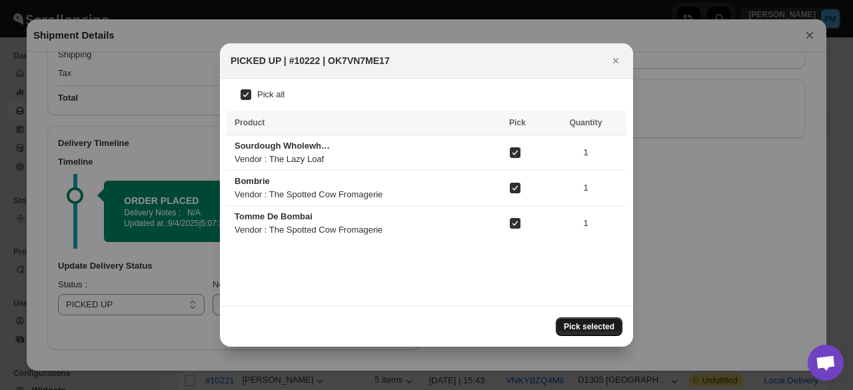 Image resolution: width=853 pixels, height=390 pixels. I want to click on div: Tomme De Bombai, so click(283, 217).